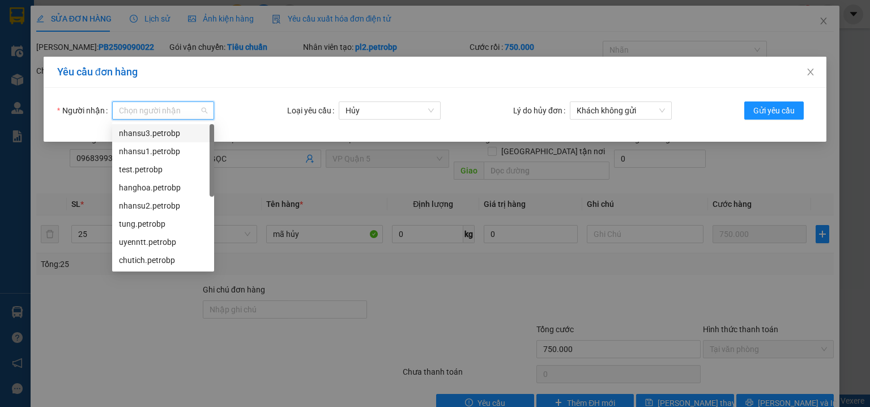 This screenshot has width=870, height=407. Describe the element at coordinates (163, 133) in the screenshot. I see `div: nhansu3.petrobp` at that location.